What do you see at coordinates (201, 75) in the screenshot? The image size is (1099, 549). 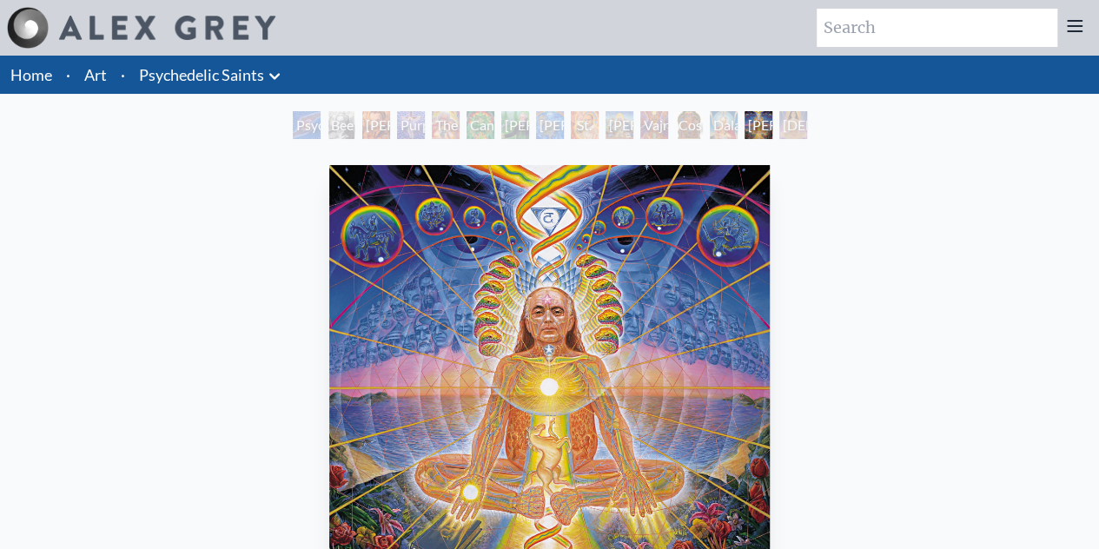 I see `a: Psychedelic Saints` at bounding box center [201, 75].